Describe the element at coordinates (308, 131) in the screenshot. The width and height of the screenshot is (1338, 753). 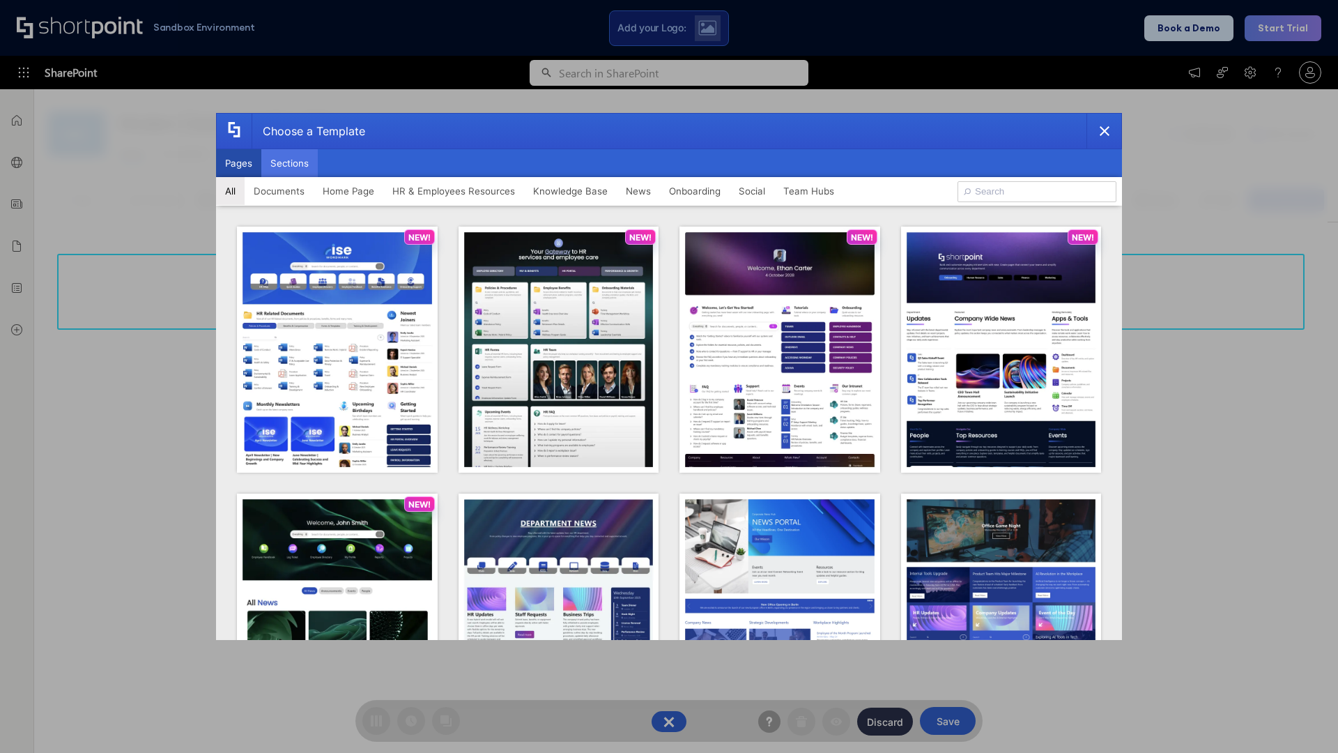
I see `div: Choose a Template` at that location.